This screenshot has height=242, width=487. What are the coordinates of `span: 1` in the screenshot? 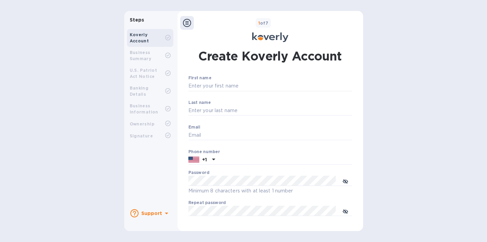 It's located at (259, 23).